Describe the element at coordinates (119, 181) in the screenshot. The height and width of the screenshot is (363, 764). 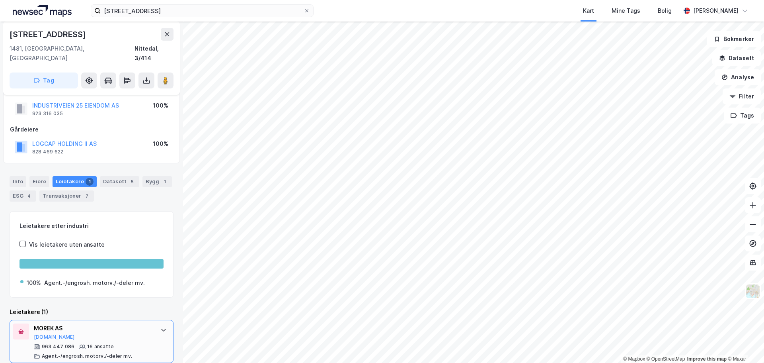
I see `div: Datasett` at that location.